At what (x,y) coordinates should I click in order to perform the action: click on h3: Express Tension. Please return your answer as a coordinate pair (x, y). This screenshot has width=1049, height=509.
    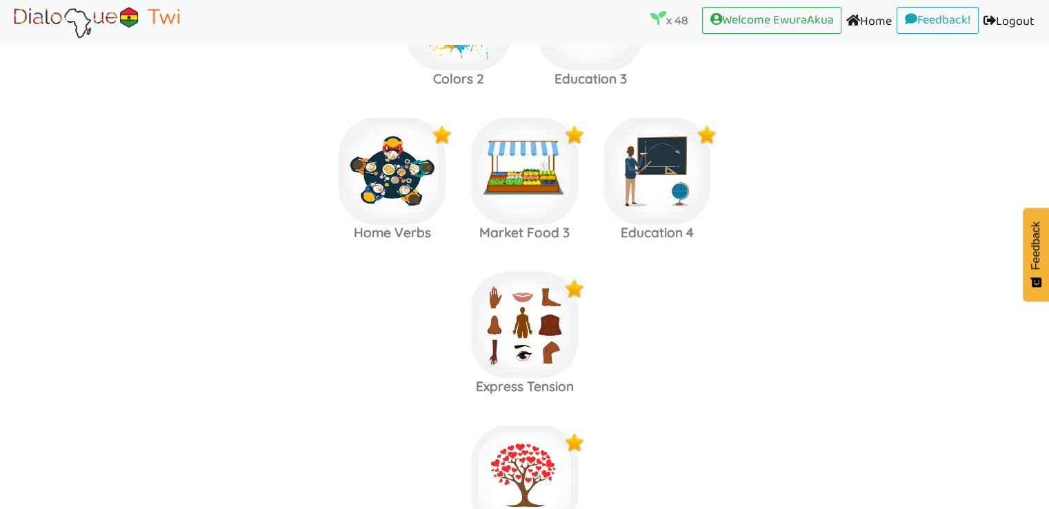
    Looking at the image, I should click on (525, 386).